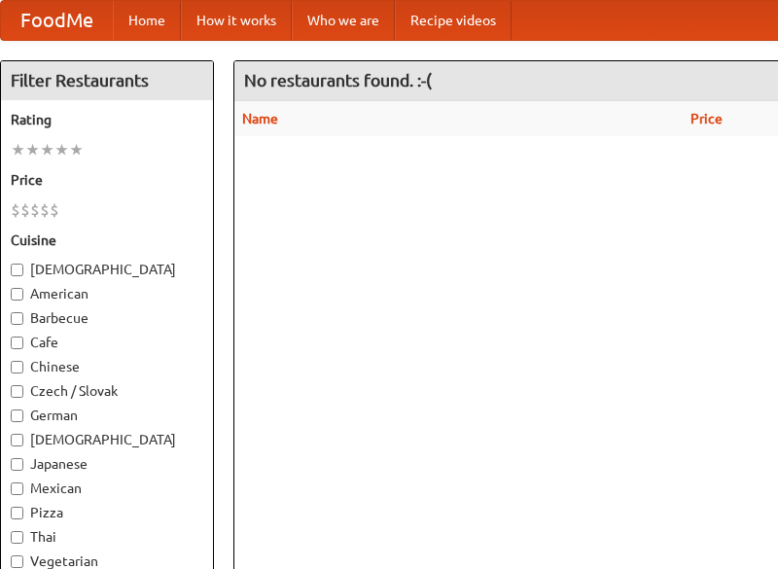 The width and height of the screenshot is (778, 569). I want to click on h5: Price, so click(107, 180).